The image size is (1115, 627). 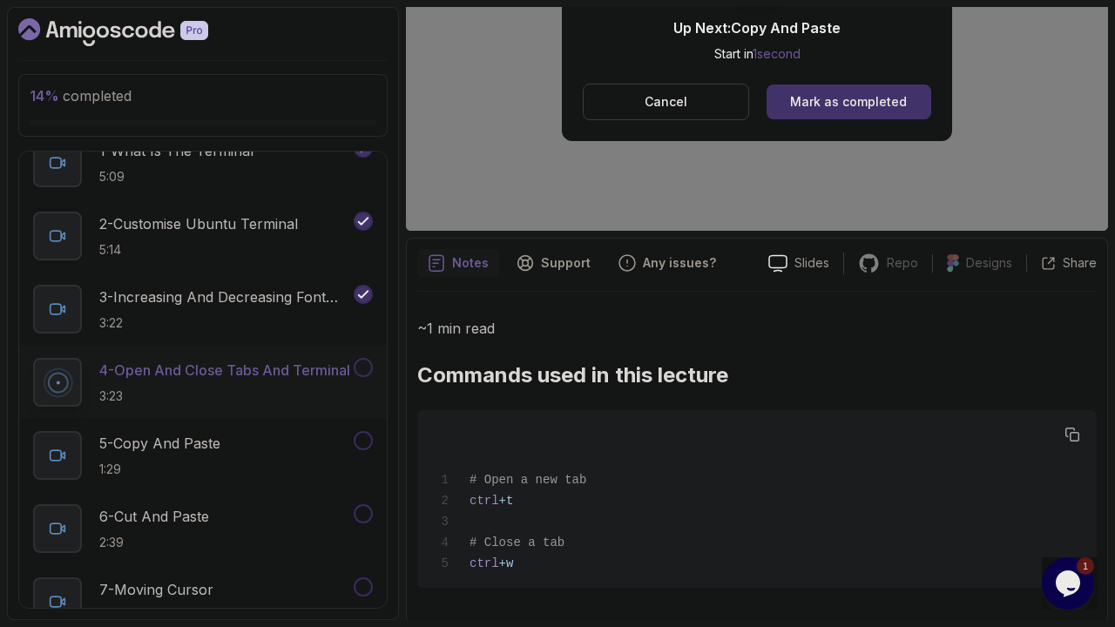 I want to click on p: 3:23, so click(x=225, y=396).